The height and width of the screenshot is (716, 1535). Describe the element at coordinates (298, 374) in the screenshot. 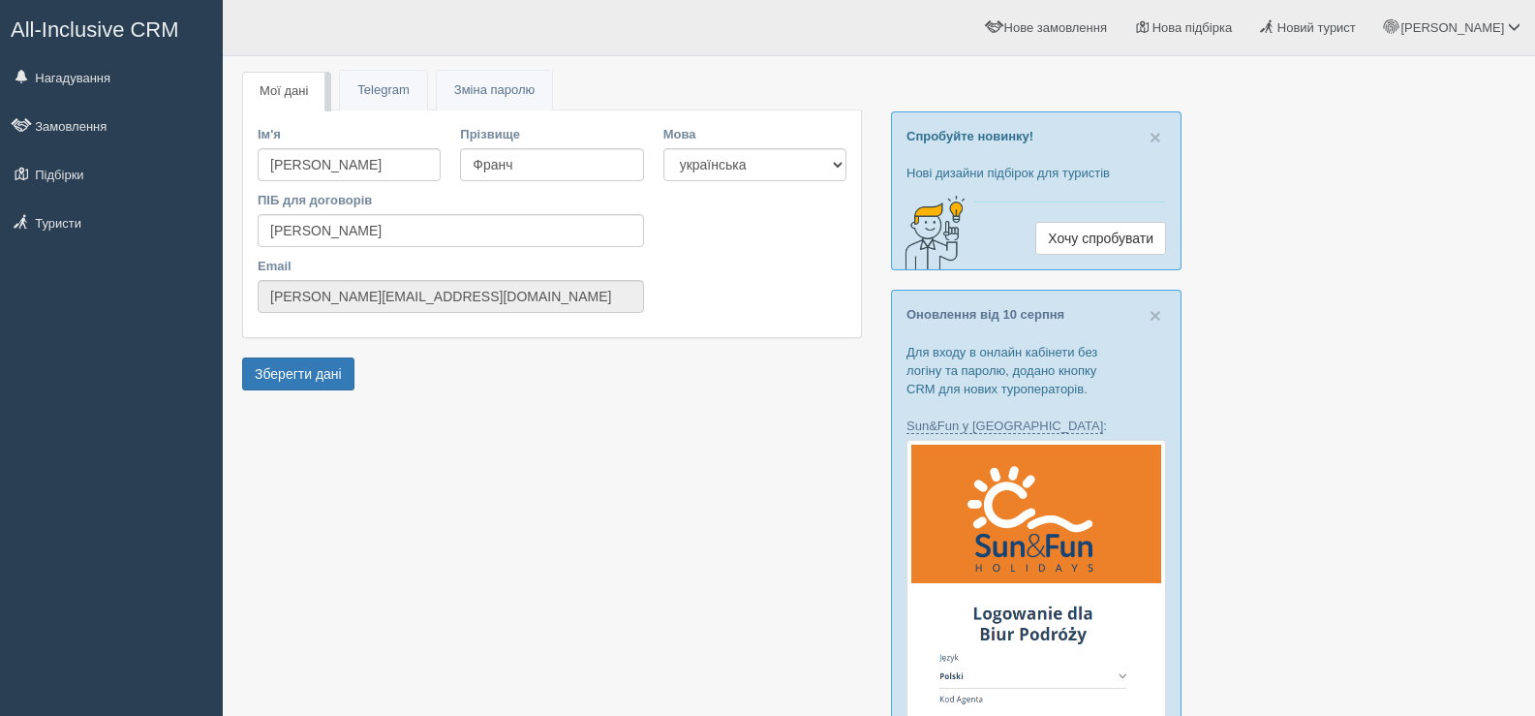

I see `button: Зберегти дані` at that location.